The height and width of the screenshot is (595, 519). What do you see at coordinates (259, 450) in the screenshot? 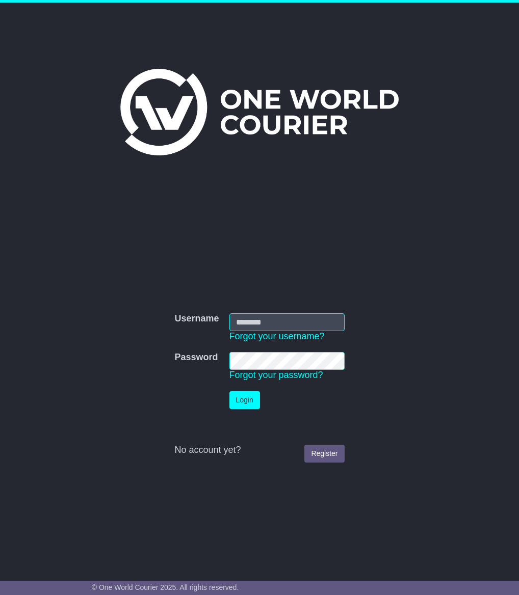
I see `div: No account yet?` at bounding box center [259, 450].